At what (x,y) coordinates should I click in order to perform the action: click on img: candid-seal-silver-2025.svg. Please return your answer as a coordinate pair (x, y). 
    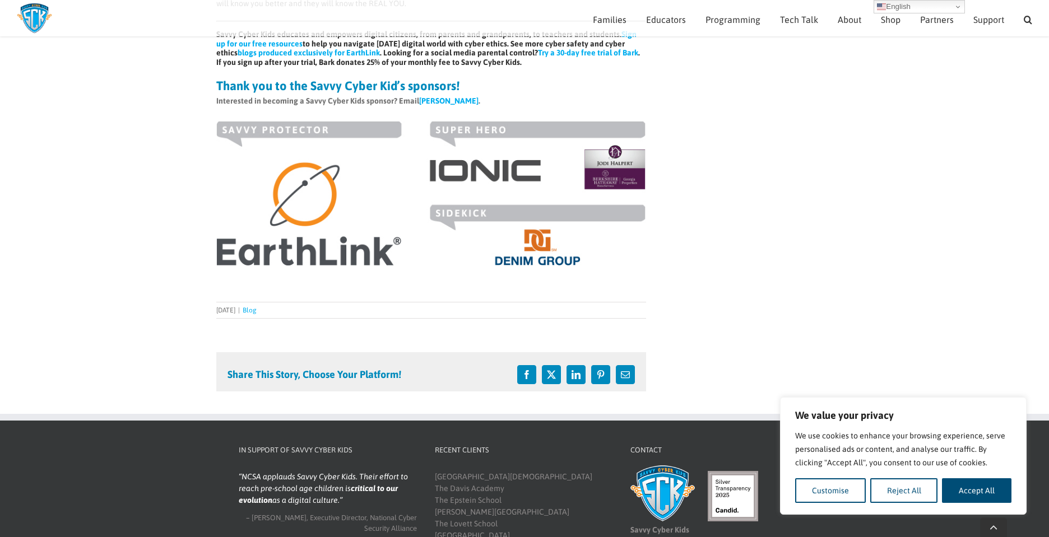
    Looking at the image, I should click on (733, 496).